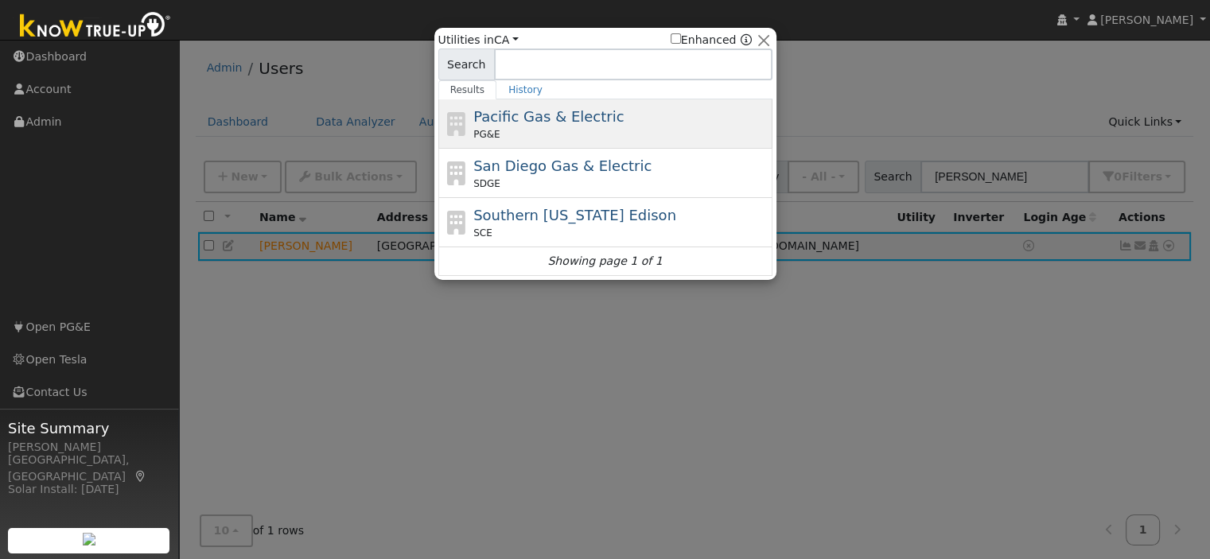 Image resolution: width=1210 pixels, height=559 pixels. What do you see at coordinates (89, 539) in the screenshot?
I see `img: retrieve` at bounding box center [89, 539].